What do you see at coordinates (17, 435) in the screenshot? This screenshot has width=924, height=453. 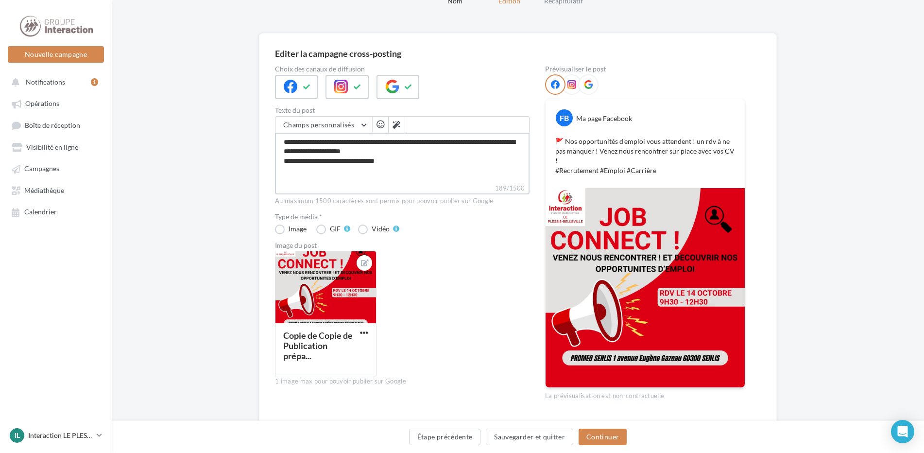 I see `span: IL` at bounding box center [17, 435].